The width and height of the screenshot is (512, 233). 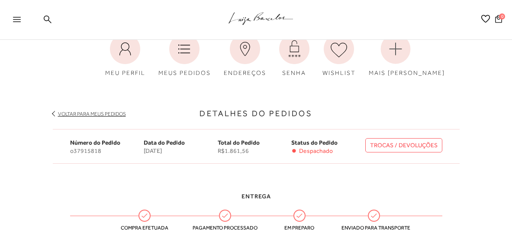 What do you see at coordinates (502, 16) in the screenshot?
I see `span: 0` at bounding box center [502, 16].